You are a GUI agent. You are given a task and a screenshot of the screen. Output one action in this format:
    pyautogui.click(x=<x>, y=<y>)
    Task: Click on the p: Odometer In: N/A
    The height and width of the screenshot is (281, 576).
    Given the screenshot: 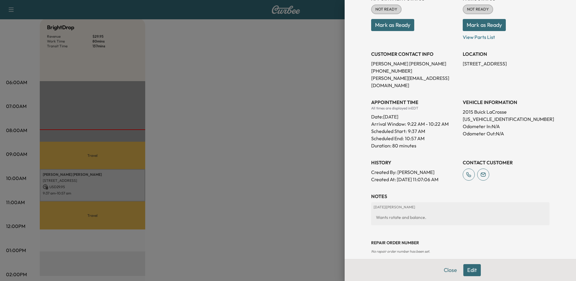 What is the action you would take?
    pyautogui.click(x=506, y=126)
    